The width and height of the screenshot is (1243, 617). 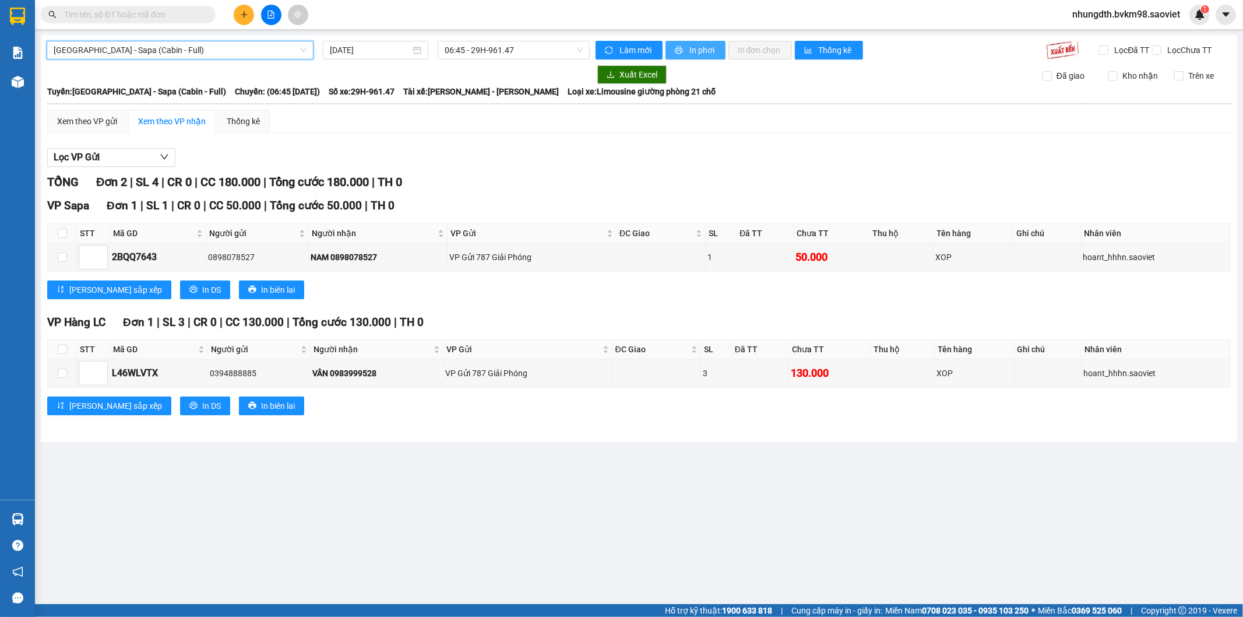 I want to click on span: VP Gửi, so click(x=528, y=233).